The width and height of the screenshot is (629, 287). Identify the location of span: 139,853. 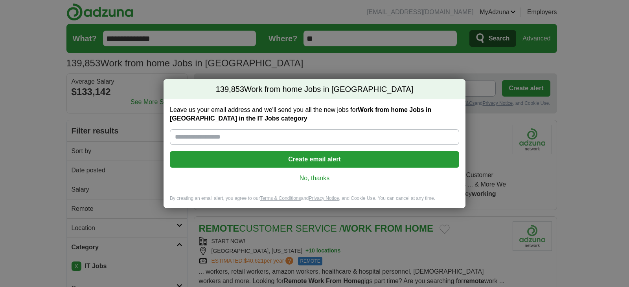
(230, 90).